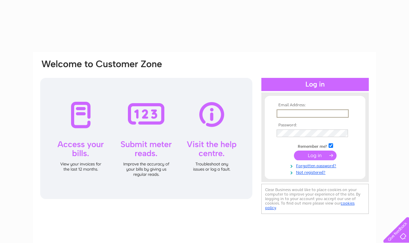 The image size is (409, 243). What do you see at coordinates (315, 146) in the screenshot?
I see `td: Remember me?` at bounding box center [315, 146].